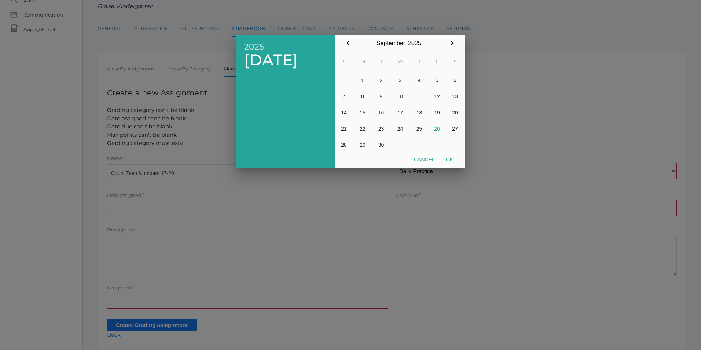 Image resolution: width=701 pixels, height=350 pixels. What do you see at coordinates (286, 47) in the screenshot?
I see `span: 2025` at bounding box center [286, 47].